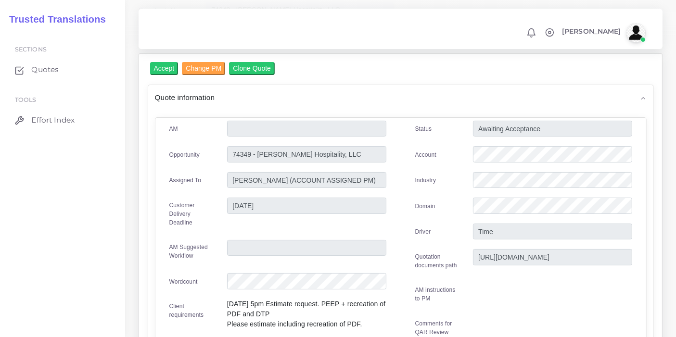 This screenshot has height=337, width=676. What do you see at coordinates (63, 120) in the screenshot?
I see `a: Effort Index` at bounding box center [63, 120].